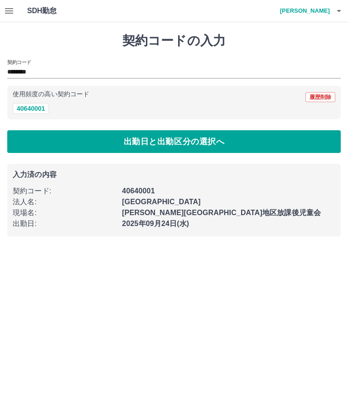  What do you see at coordinates (51, 94) in the screenshot?
I see `p: 使用頻度の高い契約コード` at bounding box center [51, 94].